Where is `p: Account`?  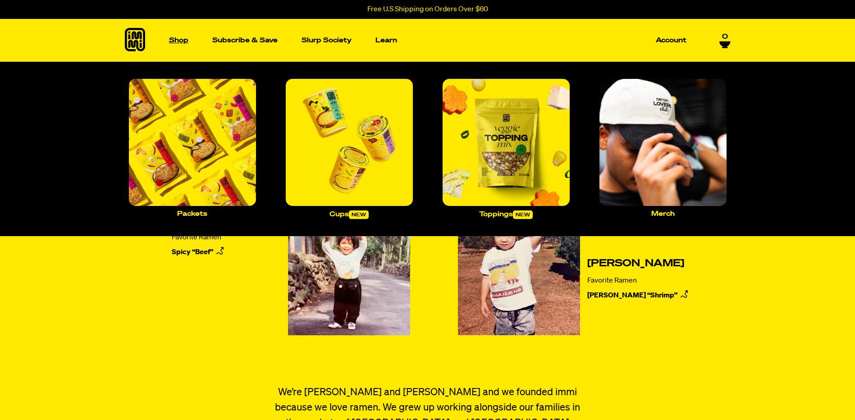
p: Account is located at coordinates (671, 40).